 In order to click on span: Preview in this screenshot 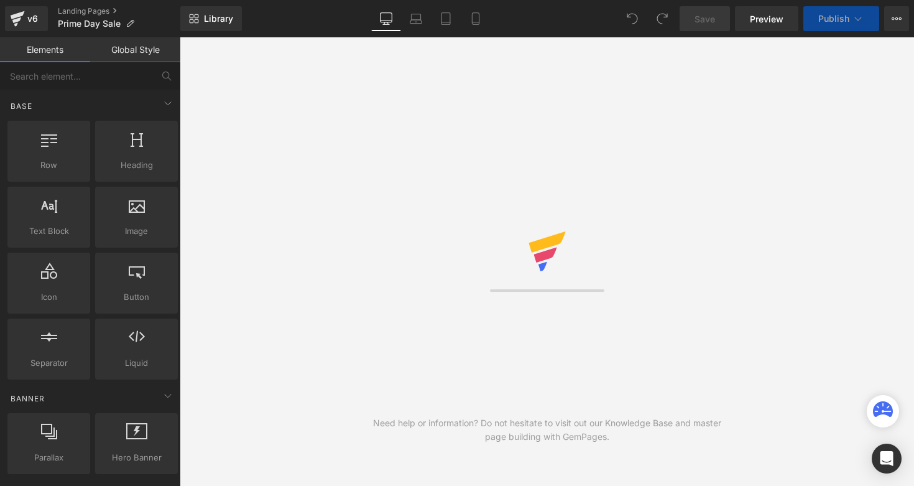, I will do `click(767, 19)`.